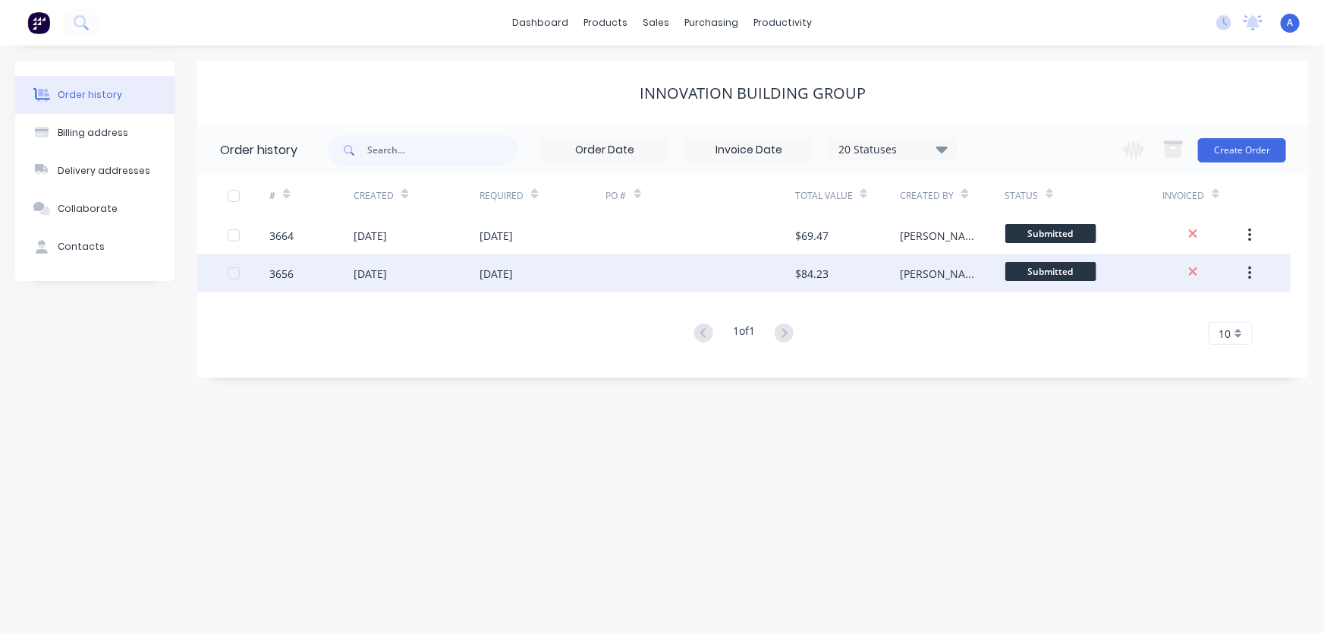  What do you see at coordinates (711, 23) in the screenshot?
I see `div: purchasing` at bounding box center [711, 23].